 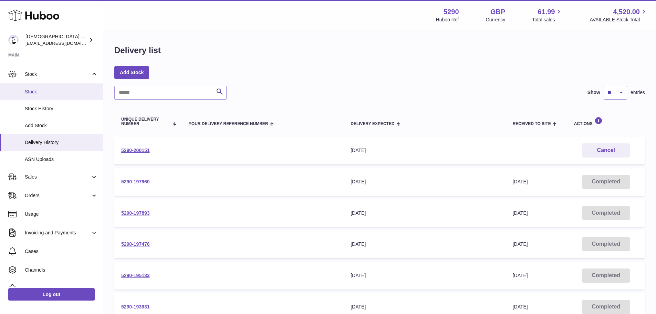 What do you see at coordinates (135, 244) in the screenshot?
I see `a: 5290-197476` at bounding box center [135, 244].